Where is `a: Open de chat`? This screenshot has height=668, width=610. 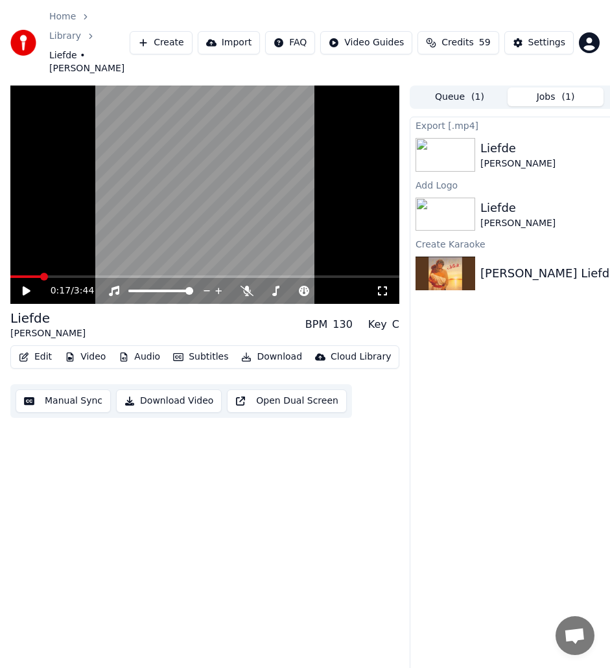
a: Open de chat is located at coordinates (575, 636).